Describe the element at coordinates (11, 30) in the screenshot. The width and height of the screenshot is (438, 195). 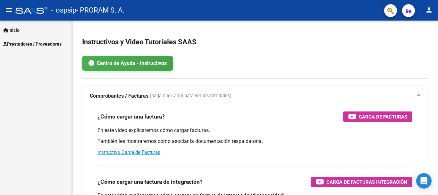
I see `span: Inicio` at that location.